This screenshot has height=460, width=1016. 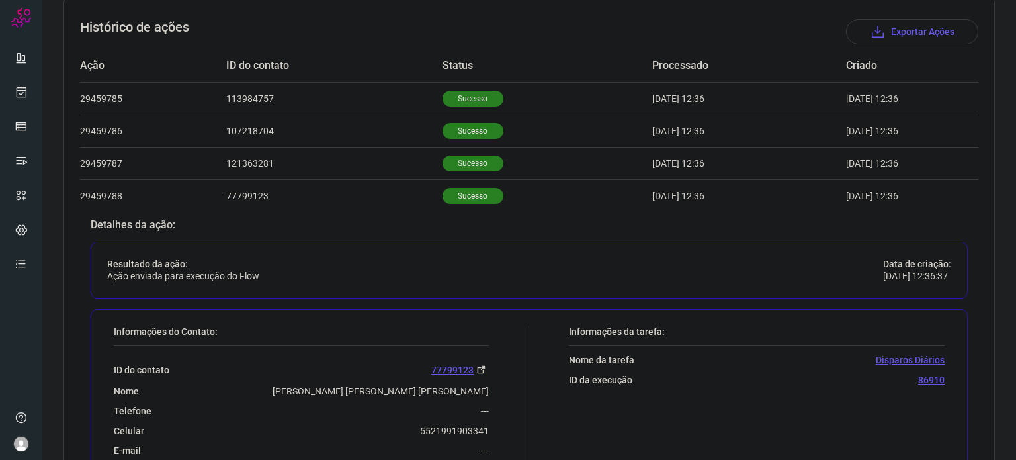 What do you see at coordinates (913, 32) in the screenshot?
I see `button: Exportar Ações` at bounding box center [913, 32].